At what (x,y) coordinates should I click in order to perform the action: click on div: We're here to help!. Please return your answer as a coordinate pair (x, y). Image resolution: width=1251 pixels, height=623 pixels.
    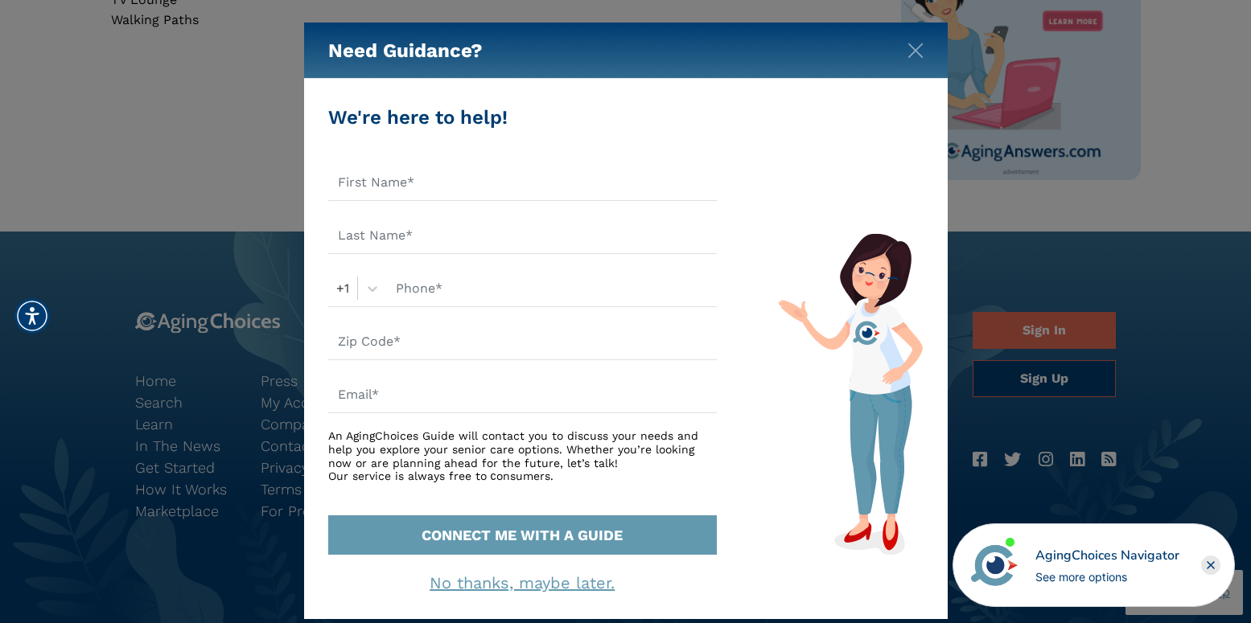
    Looking at the image, I should click on (522, 117).